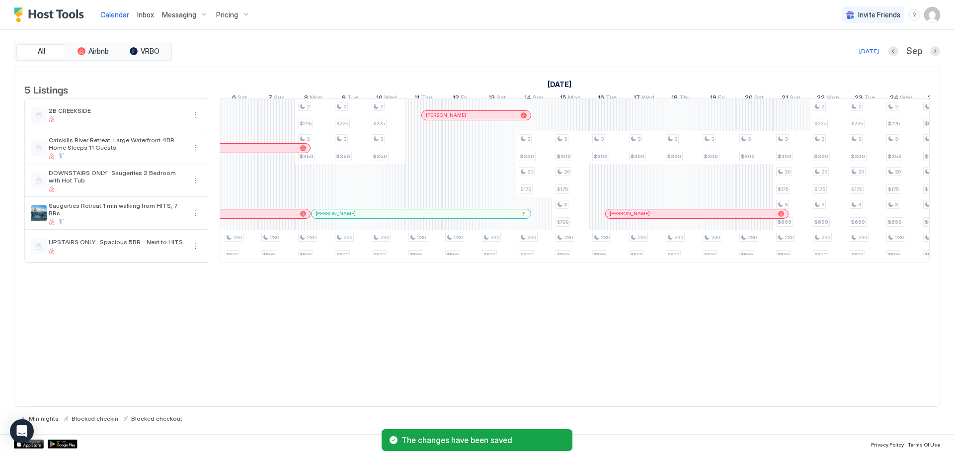 This screenshot has width=954, height=453. I want to click on div: tab-group, so click(93, 51).